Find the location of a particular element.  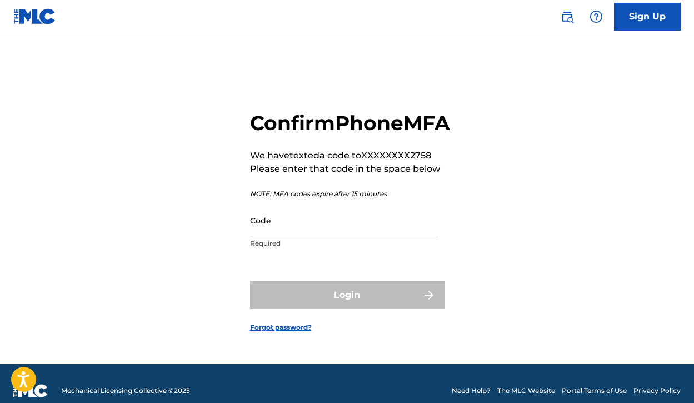

a: Forgot password? is located at coordinates (280, 327).